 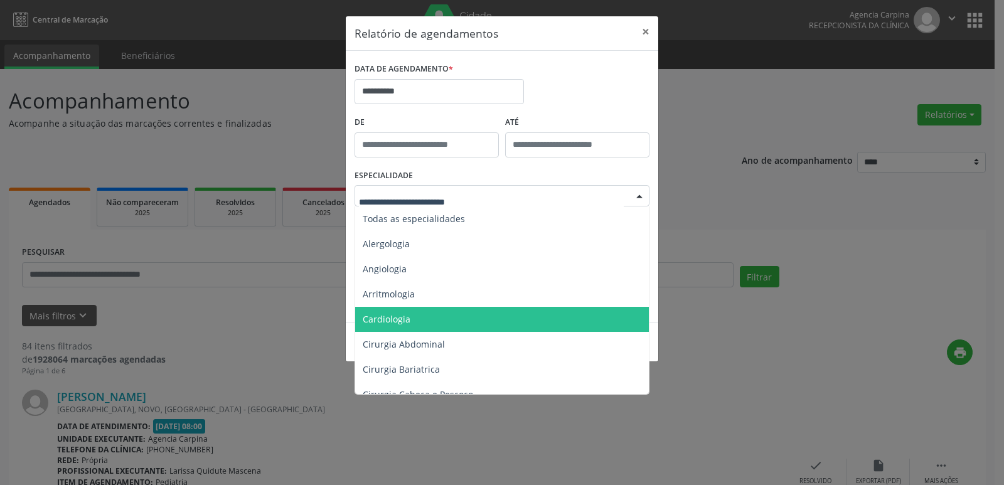 What do you see at coordinates (418, 394) in the screenshot?
I see `span: Cirurgia Cabeça e Pescoço` at bounding box center [418, 394].